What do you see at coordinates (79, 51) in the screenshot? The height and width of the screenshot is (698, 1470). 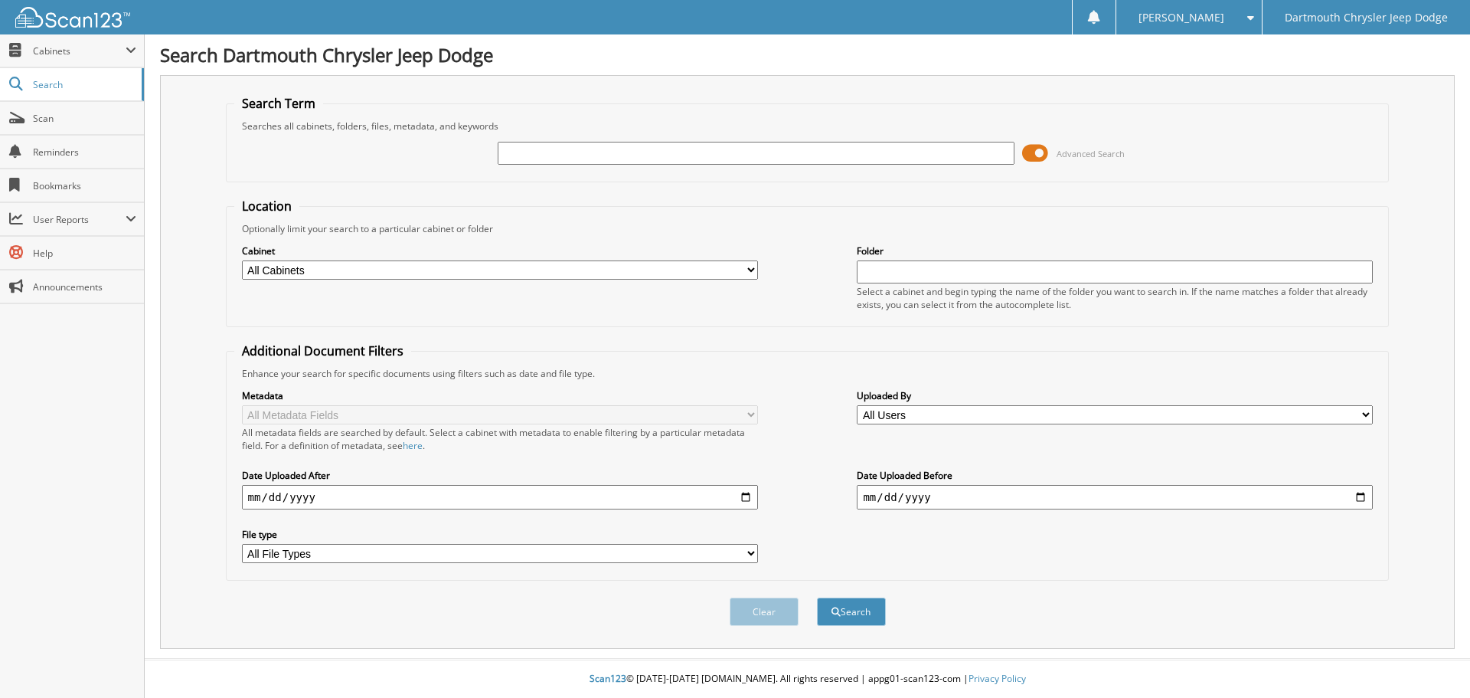 I see `span: Cabinets` at bounding box center [79, 51].